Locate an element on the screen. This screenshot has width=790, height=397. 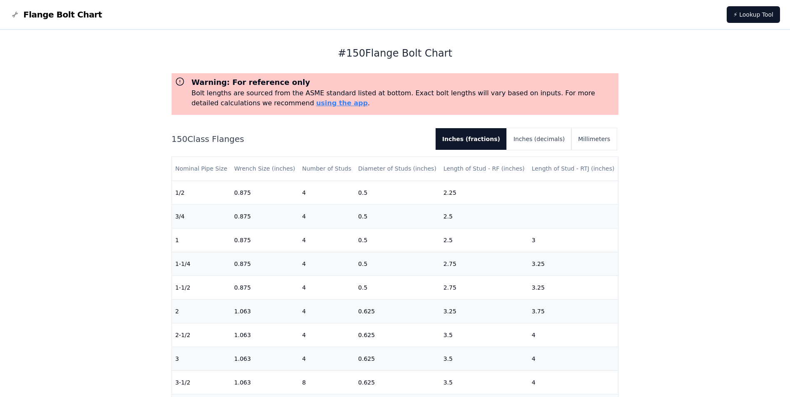
td: 2.25 is located at coordinates (484, 192).